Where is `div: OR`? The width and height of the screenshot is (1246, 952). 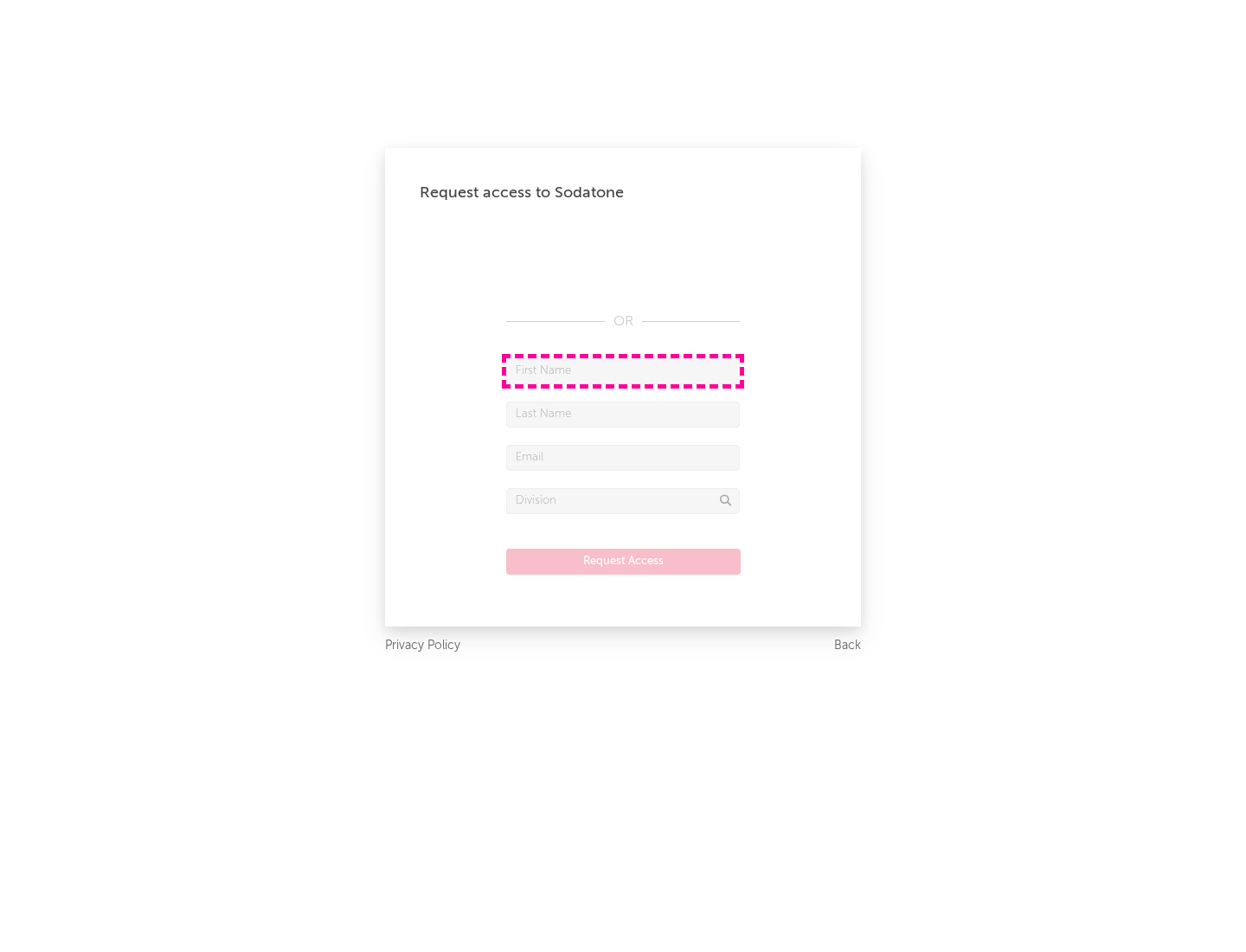 div: OR is located at coordinates (623, 322).